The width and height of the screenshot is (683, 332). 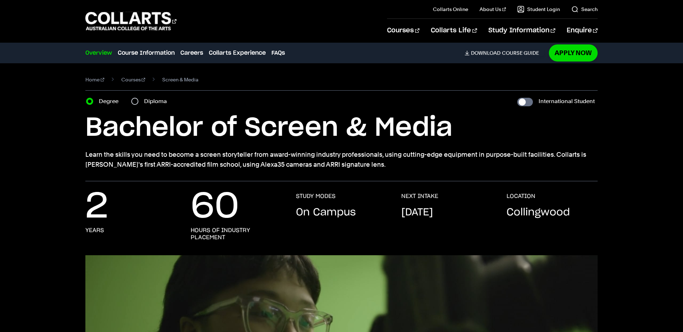 I want to click on h3: STUDY MODES, so click(x=315, y=196).